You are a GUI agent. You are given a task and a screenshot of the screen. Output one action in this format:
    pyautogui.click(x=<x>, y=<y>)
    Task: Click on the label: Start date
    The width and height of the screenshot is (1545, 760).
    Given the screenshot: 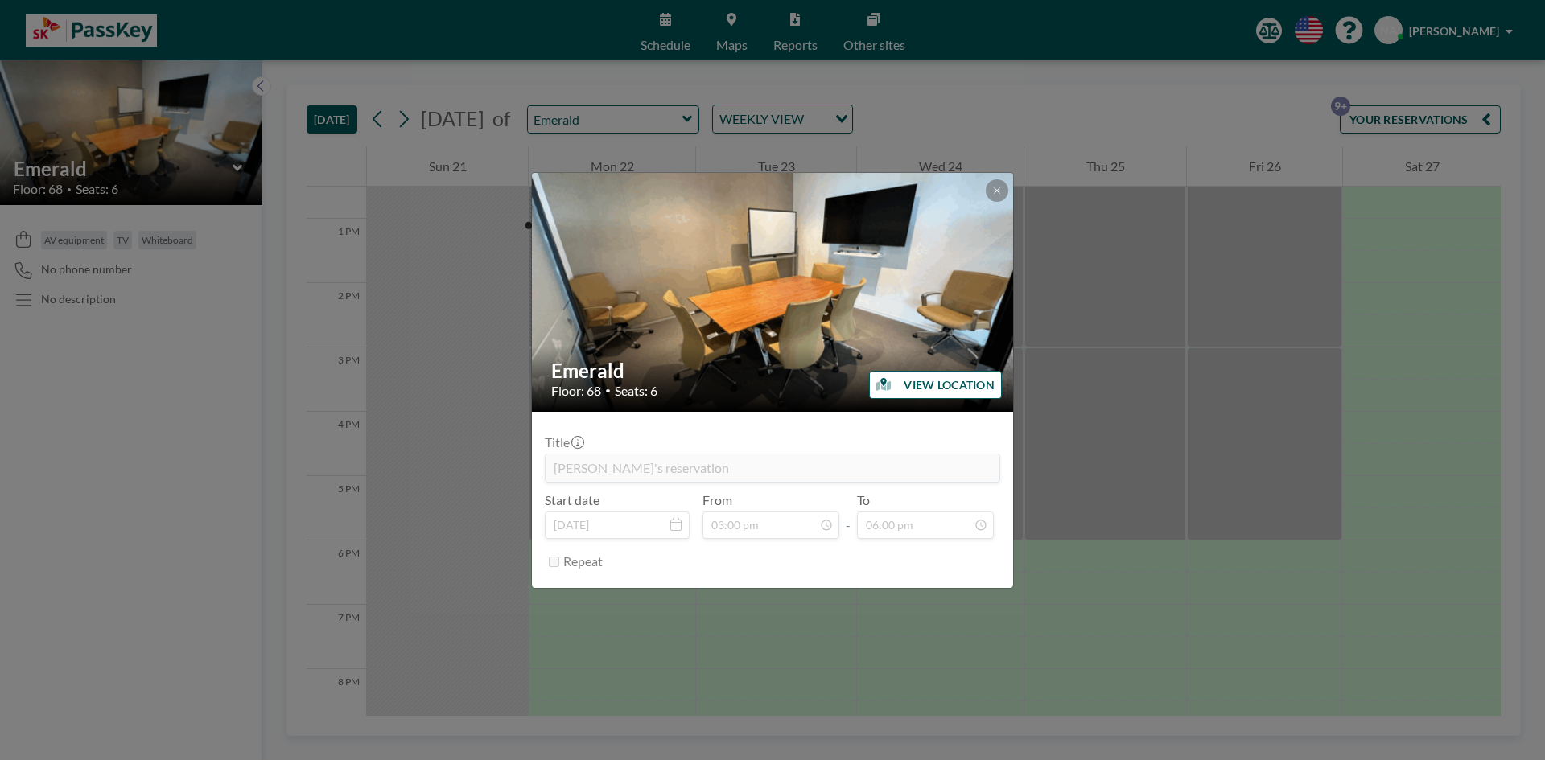 What is the action you would take?
    pyautogui.click(x=572, y=500)
    